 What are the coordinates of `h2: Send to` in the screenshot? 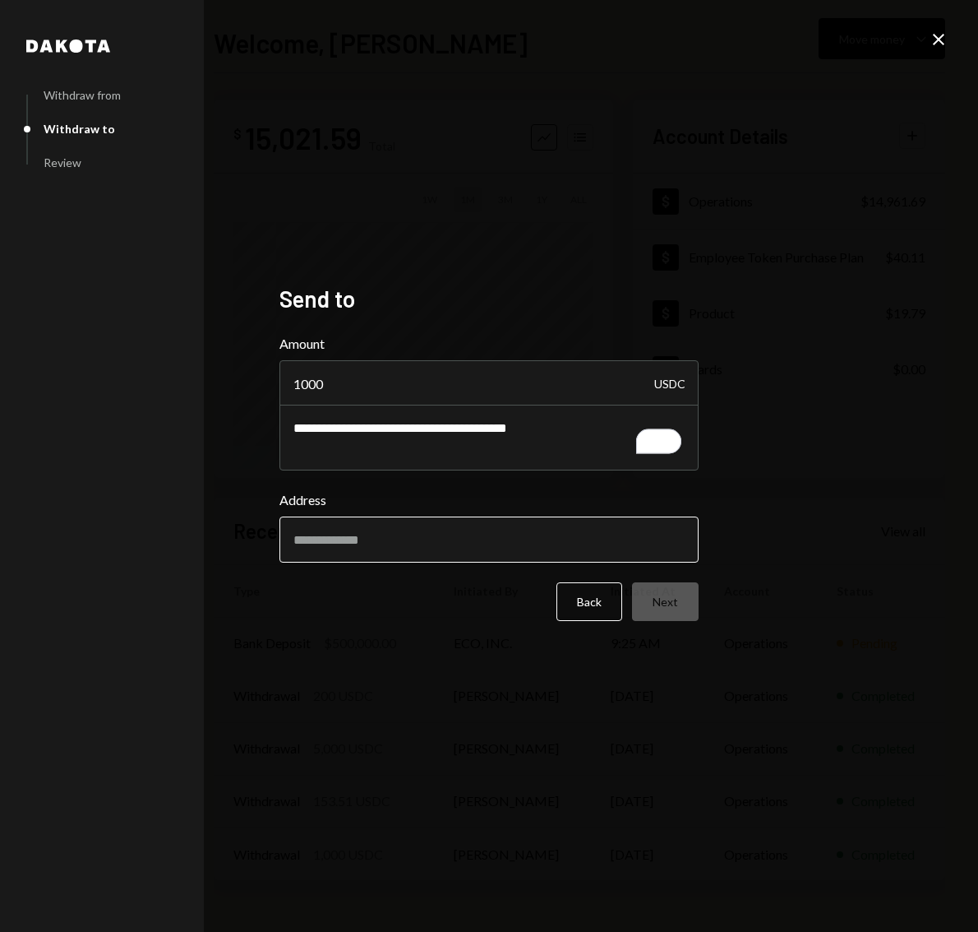 It's located at (489, 298).